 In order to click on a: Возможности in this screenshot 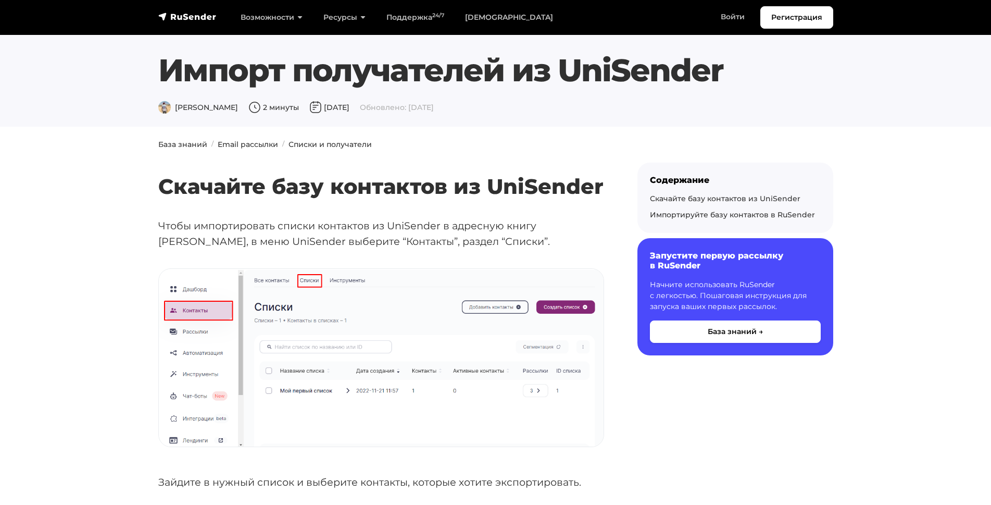, I will do `click(271, 17)`.